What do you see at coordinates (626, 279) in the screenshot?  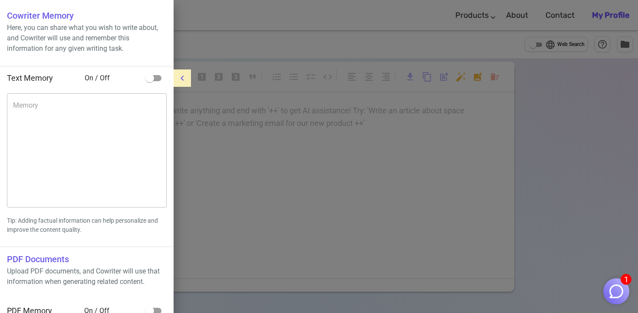 I see `span: 1` at bounding box center [626, 279].